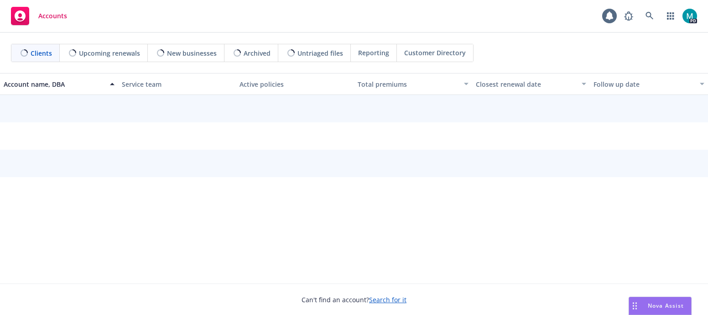  I want to click on button: Service team, so click(177, 84).